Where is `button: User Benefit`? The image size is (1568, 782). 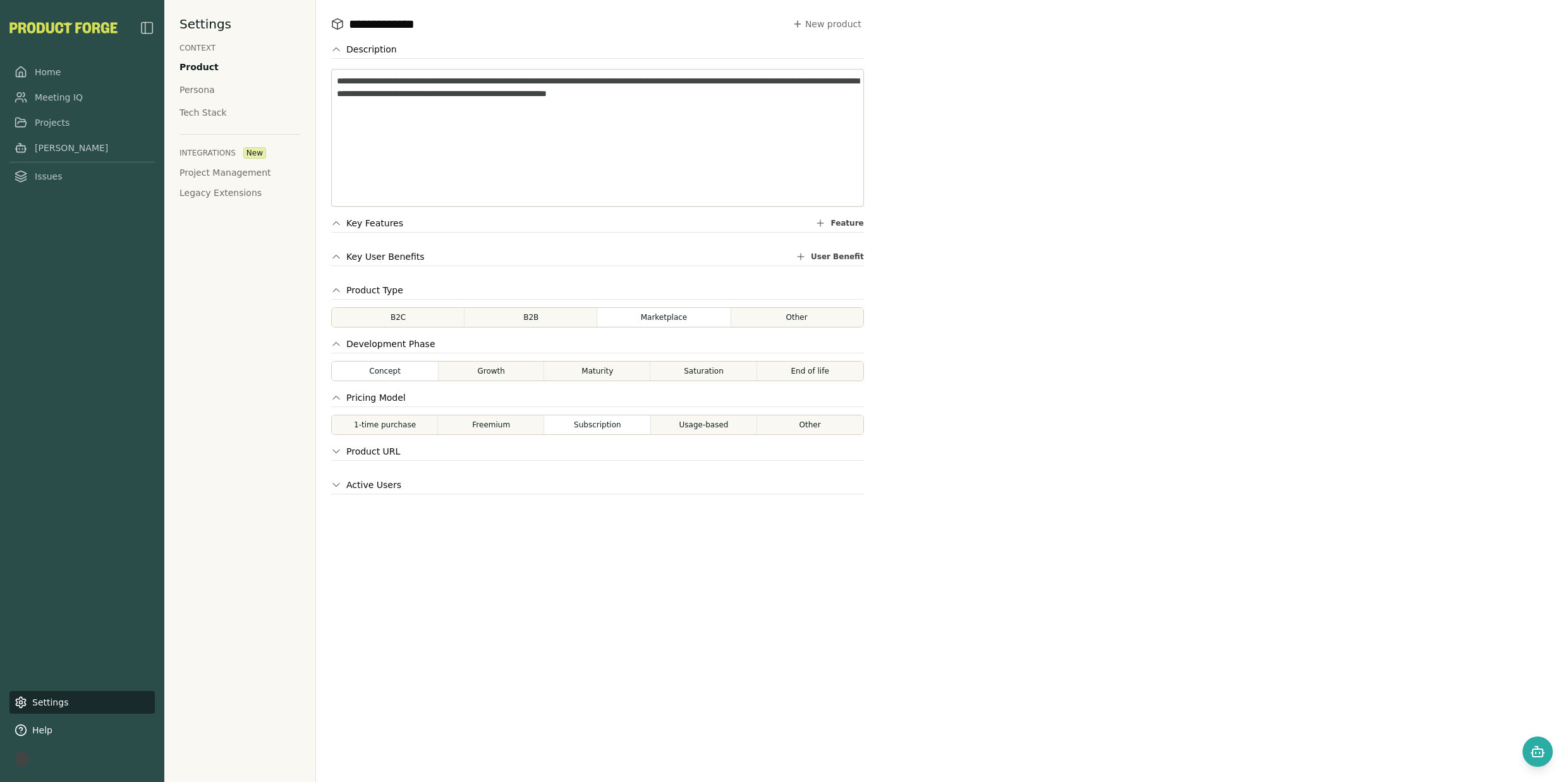
button: User Benefit is located at coordinates (830, 257).